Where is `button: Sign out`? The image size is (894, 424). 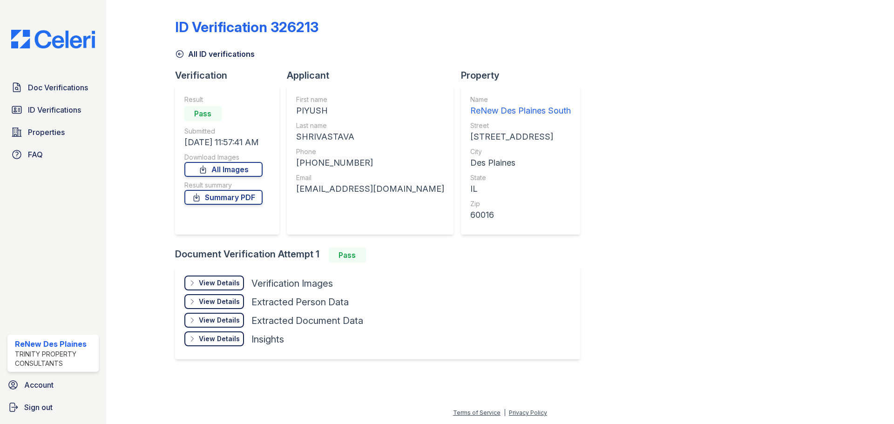 button: Sign out is located at coordinates (53, 407).